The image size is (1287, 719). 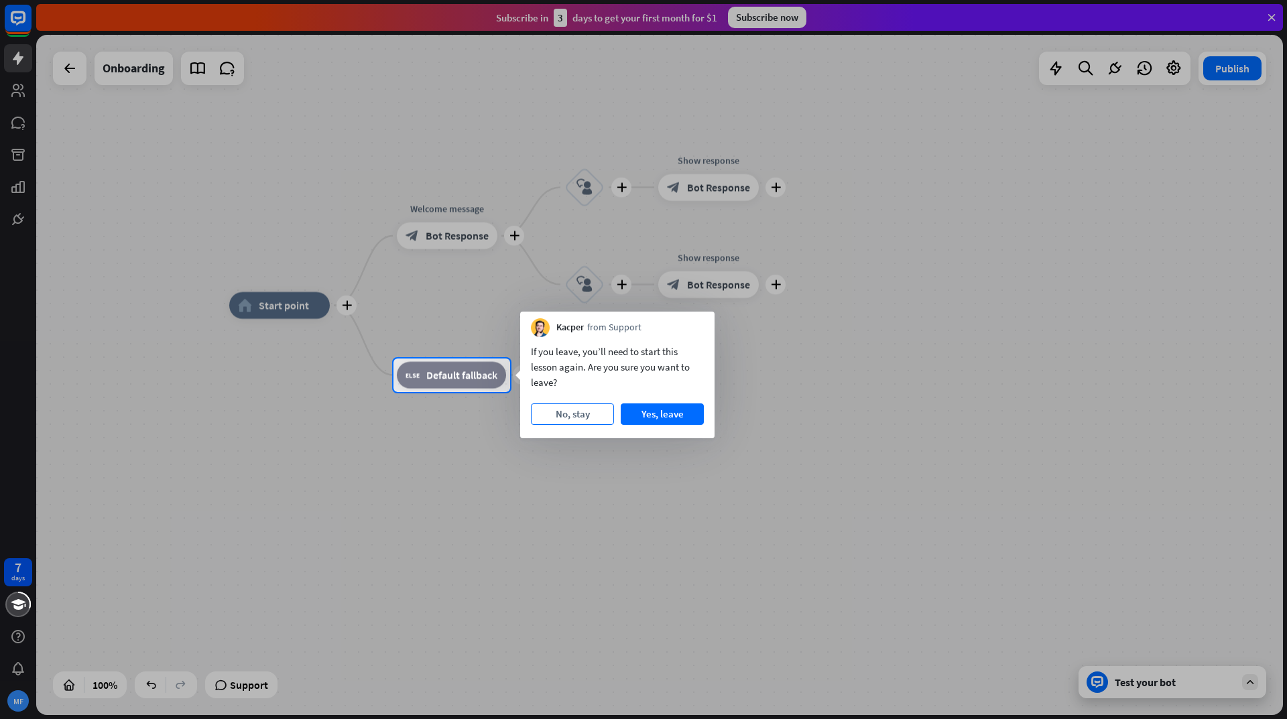 I want to click on span: Kacper, so click(x=570, y=328).